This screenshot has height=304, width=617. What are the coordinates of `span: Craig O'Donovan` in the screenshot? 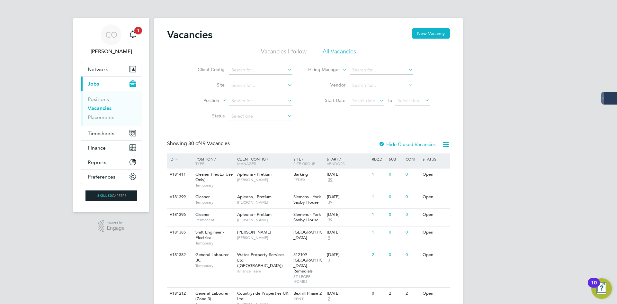 It's located at (111, 51).